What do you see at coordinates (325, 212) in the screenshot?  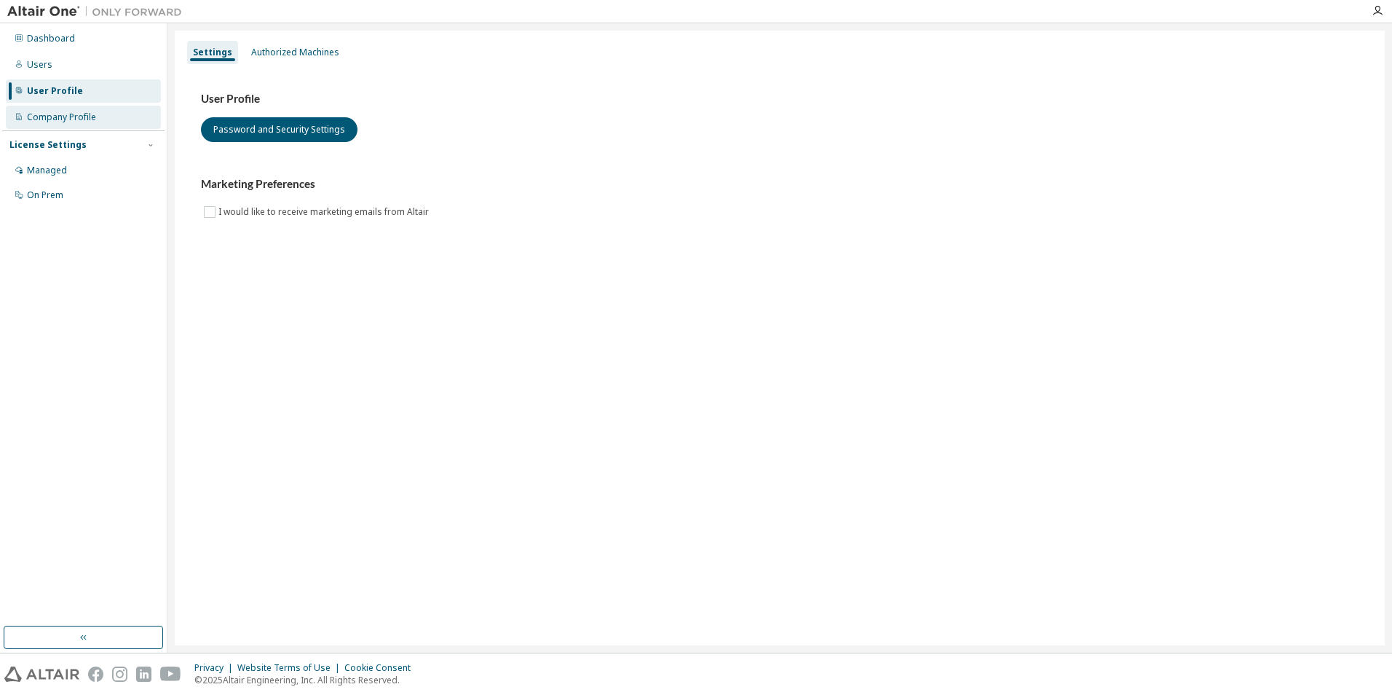 I see `label: I would like to receive marketing emails from Altair` at bounding box center [325, 212].